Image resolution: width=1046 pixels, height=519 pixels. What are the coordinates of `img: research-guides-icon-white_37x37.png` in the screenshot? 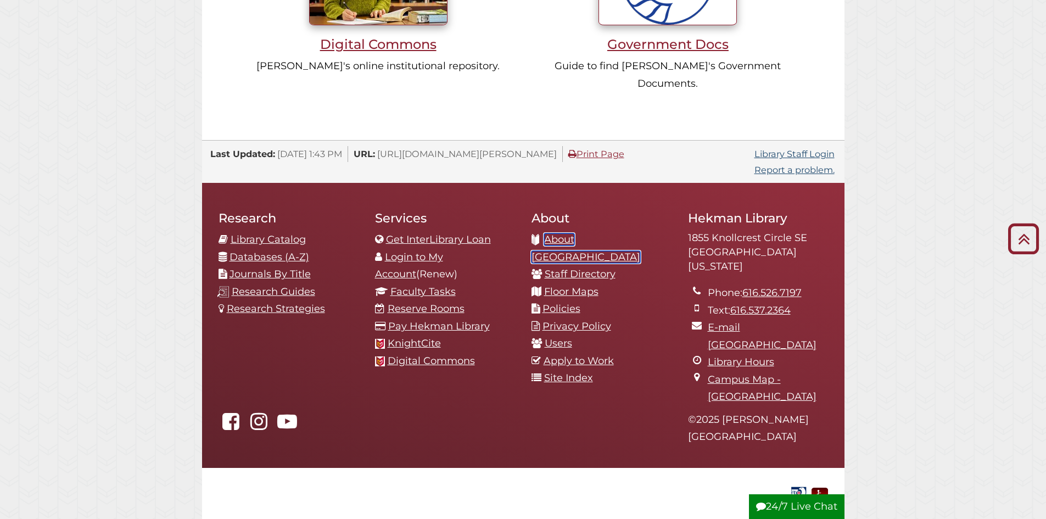 It's located at (223, 291).